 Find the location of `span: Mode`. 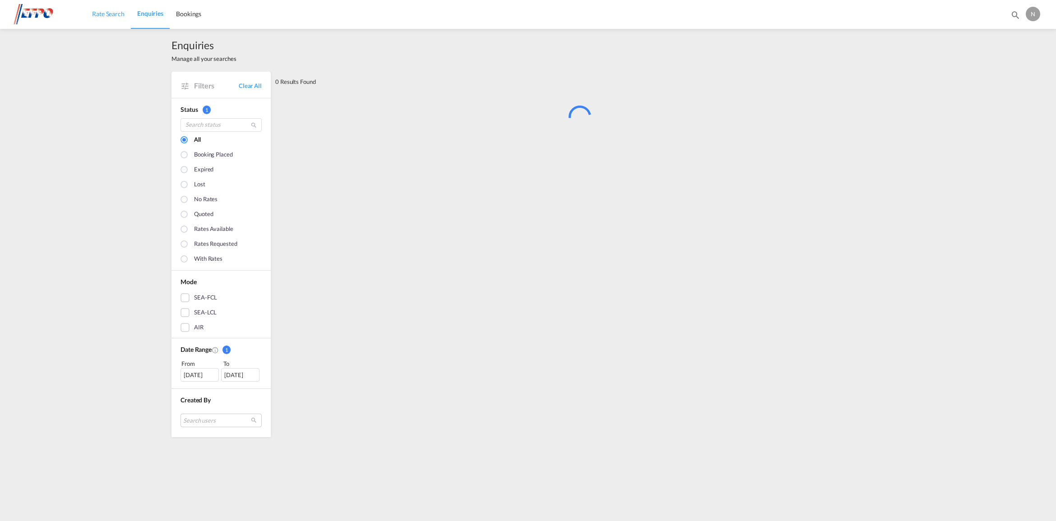

span: Mode is located at coordinates (189, 282).